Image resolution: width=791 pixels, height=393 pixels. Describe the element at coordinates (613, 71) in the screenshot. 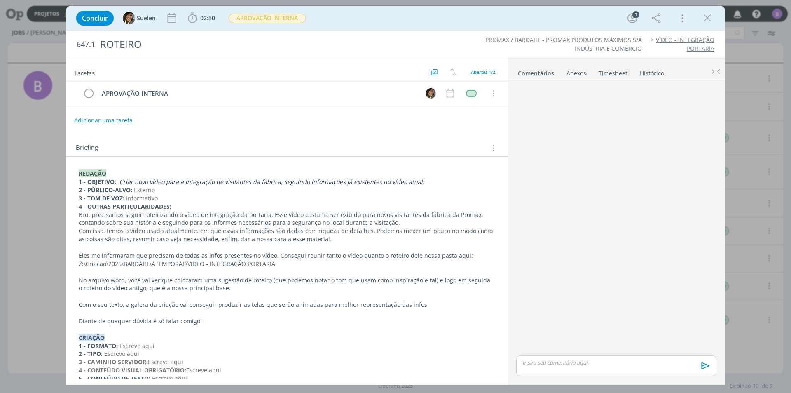

I see `a: Timesheet` at that location.